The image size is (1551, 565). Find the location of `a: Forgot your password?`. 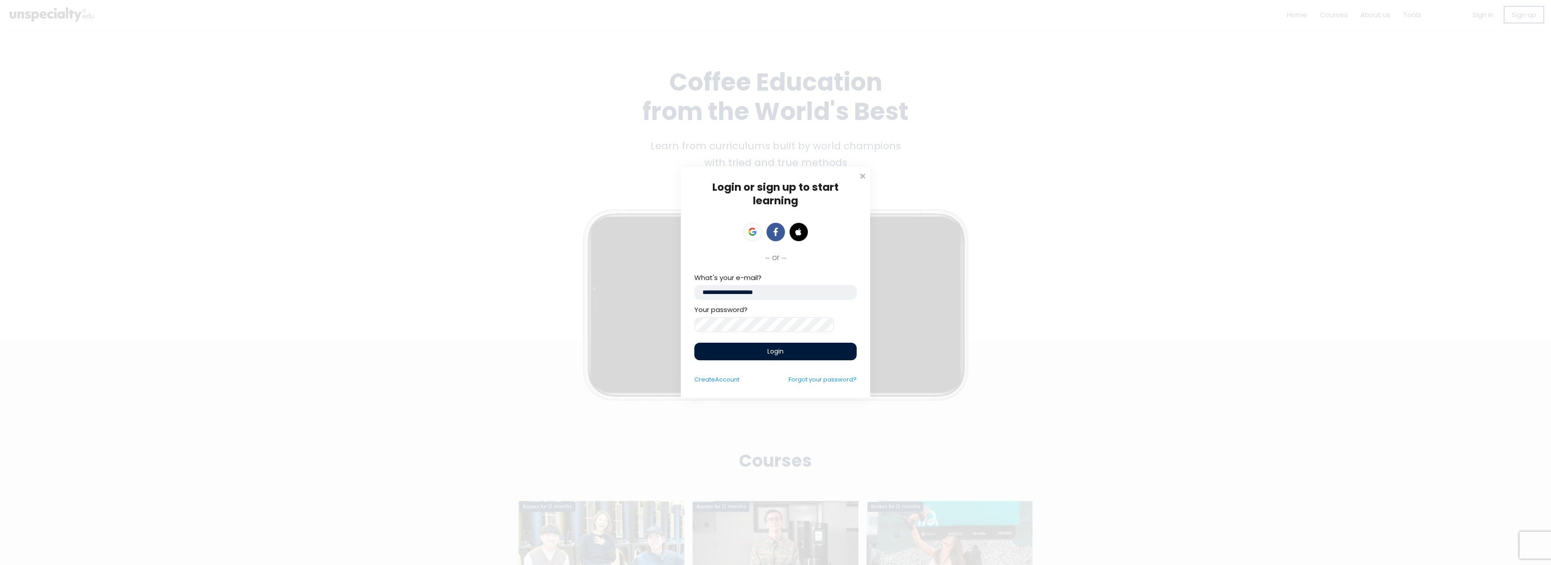

a: Forgot your password? is located at coordinates (823, 379).